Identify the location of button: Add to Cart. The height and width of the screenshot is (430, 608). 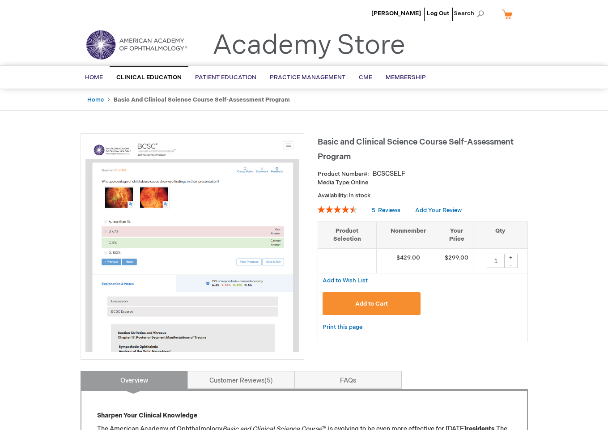
(372, 303).